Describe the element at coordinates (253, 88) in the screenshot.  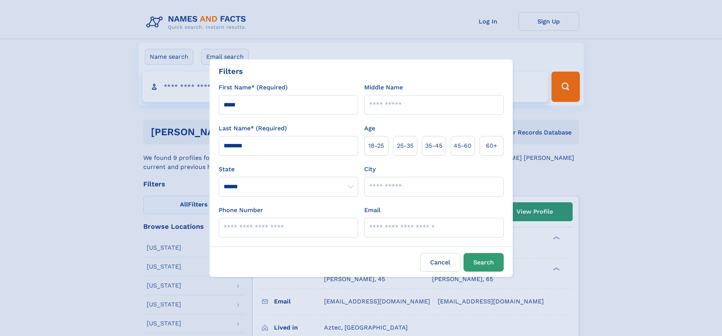
I see `label: First Name* (Required)` at that location.